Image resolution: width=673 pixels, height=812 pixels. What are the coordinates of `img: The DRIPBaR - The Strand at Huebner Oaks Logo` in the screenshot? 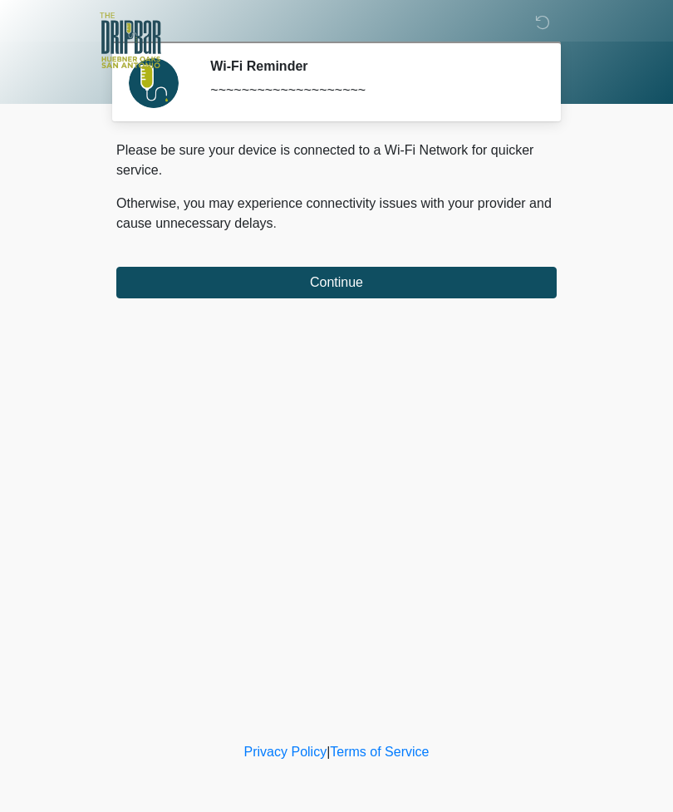 It's located at (130, 40).